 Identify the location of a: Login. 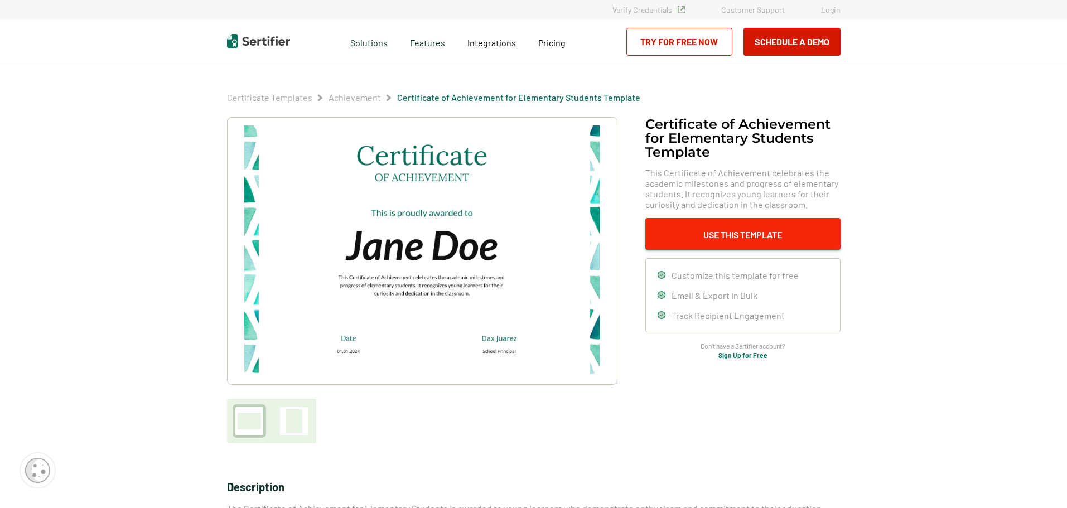
(831, 9).